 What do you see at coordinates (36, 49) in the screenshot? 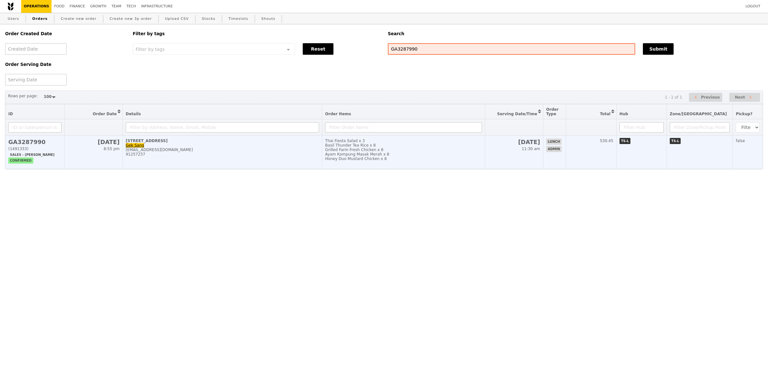
I see `input: Created Date` at bounding box center [36, 49].